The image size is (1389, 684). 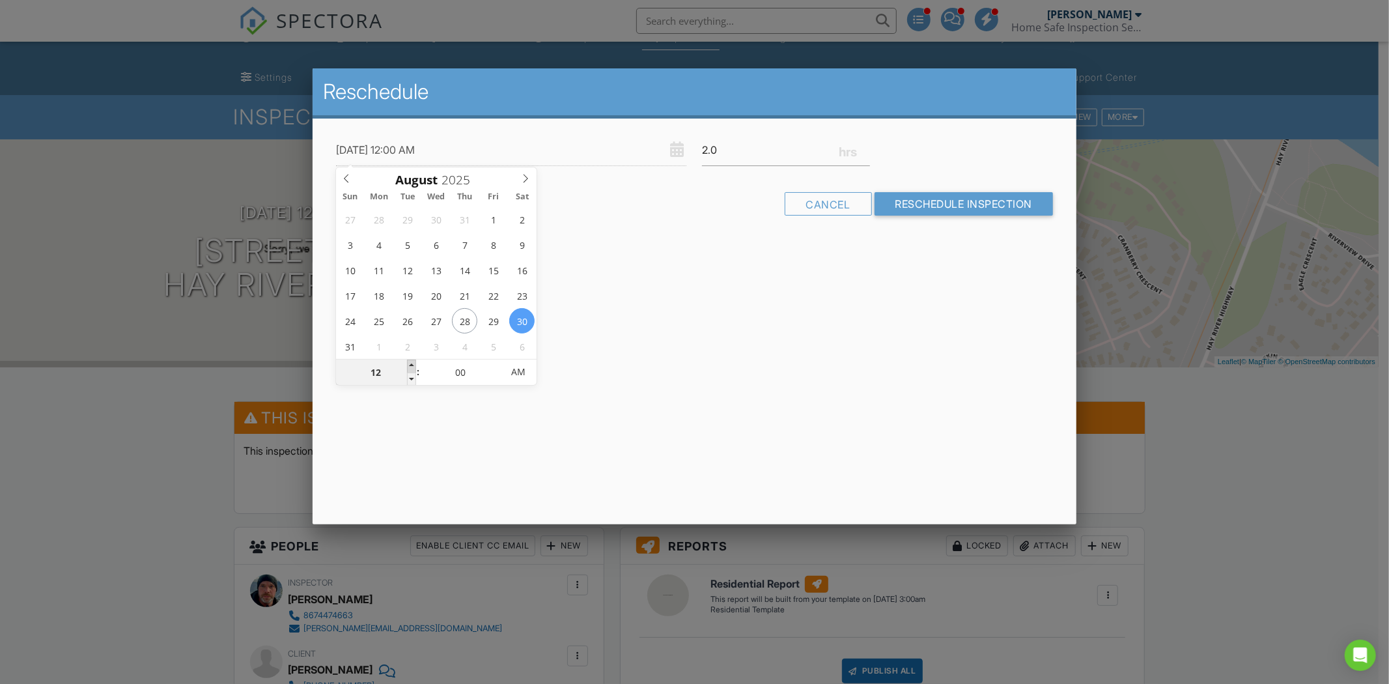 I want to click on div: Open Intercom Messenger, so click(x=1361, y=655).